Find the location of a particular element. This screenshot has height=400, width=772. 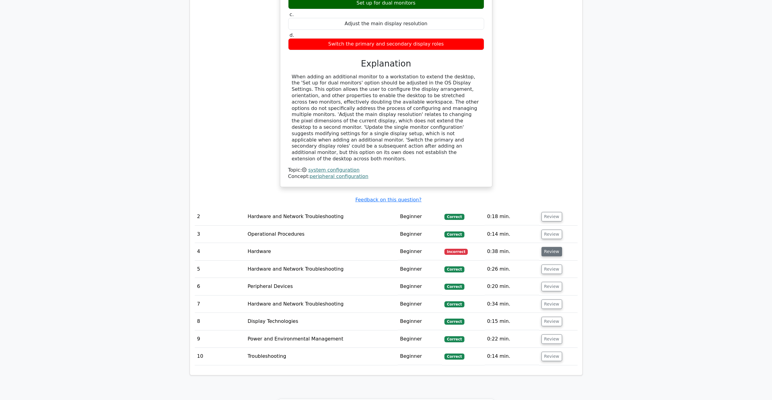

td: 2 is located at coordinates (220, 216).